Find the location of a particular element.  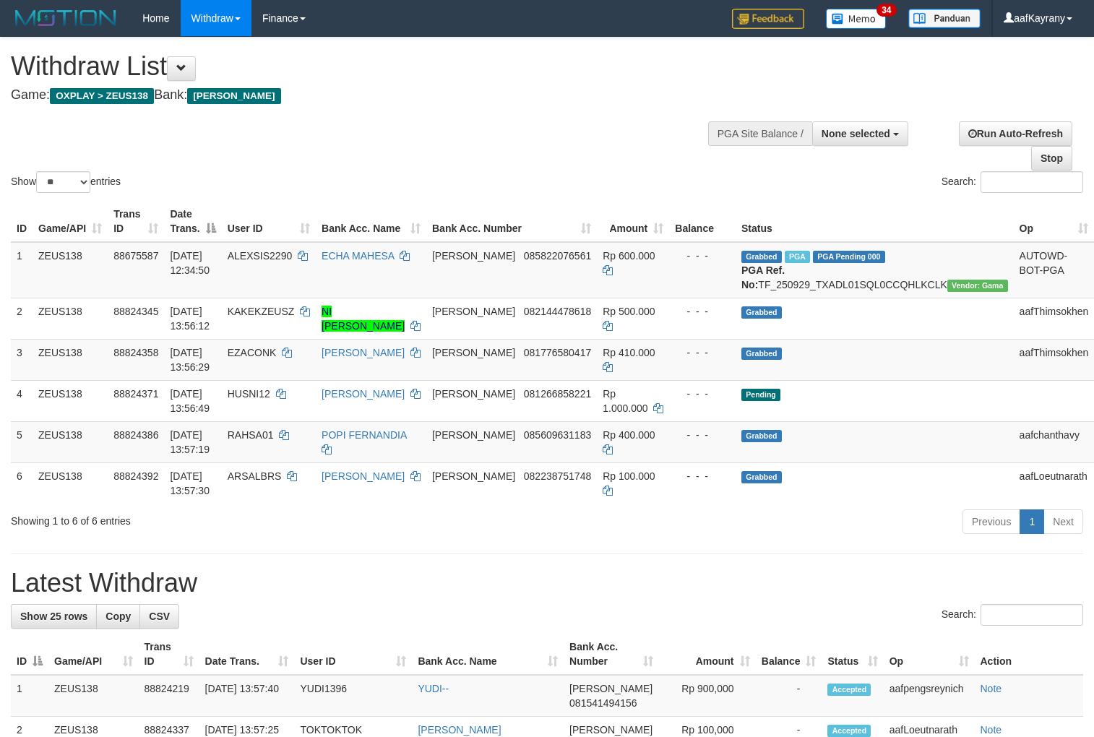

span: Copy 085609631183 to clipboard is located at coordinates (557, 435).